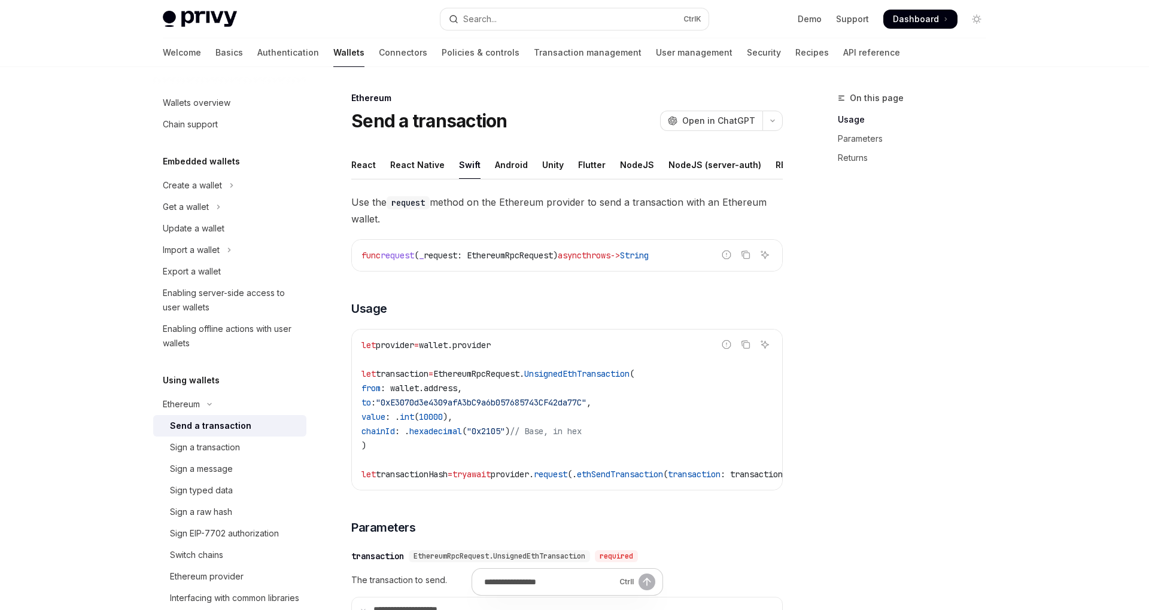 Image resolution: width=1149 pixels, height=610 pixels. I want to click on a: Switch chains, so click(230, 555).